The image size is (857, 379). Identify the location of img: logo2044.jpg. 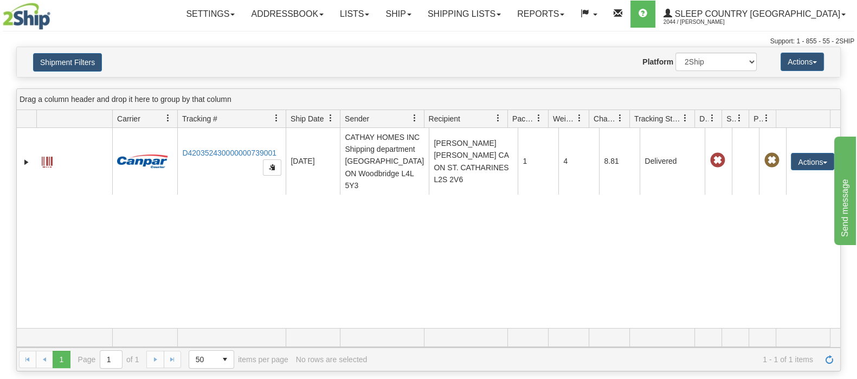
(27, 16).